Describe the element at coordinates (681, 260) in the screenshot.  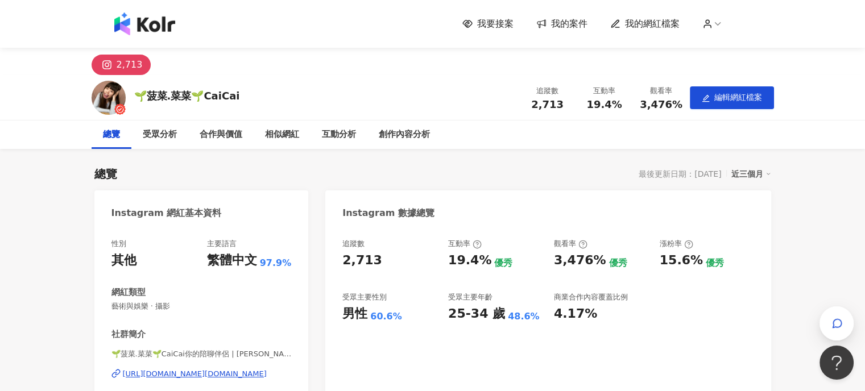
I see `div: 15.6%` at that location.